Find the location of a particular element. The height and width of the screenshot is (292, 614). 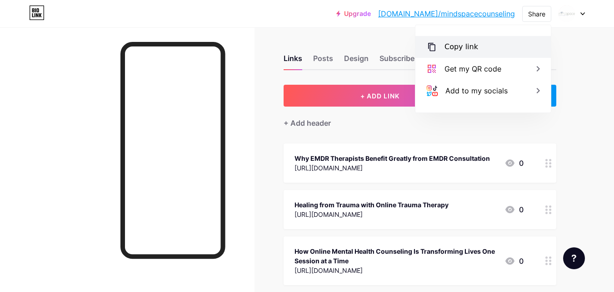

div: Get my QR code is located at coordinates (473, 69).